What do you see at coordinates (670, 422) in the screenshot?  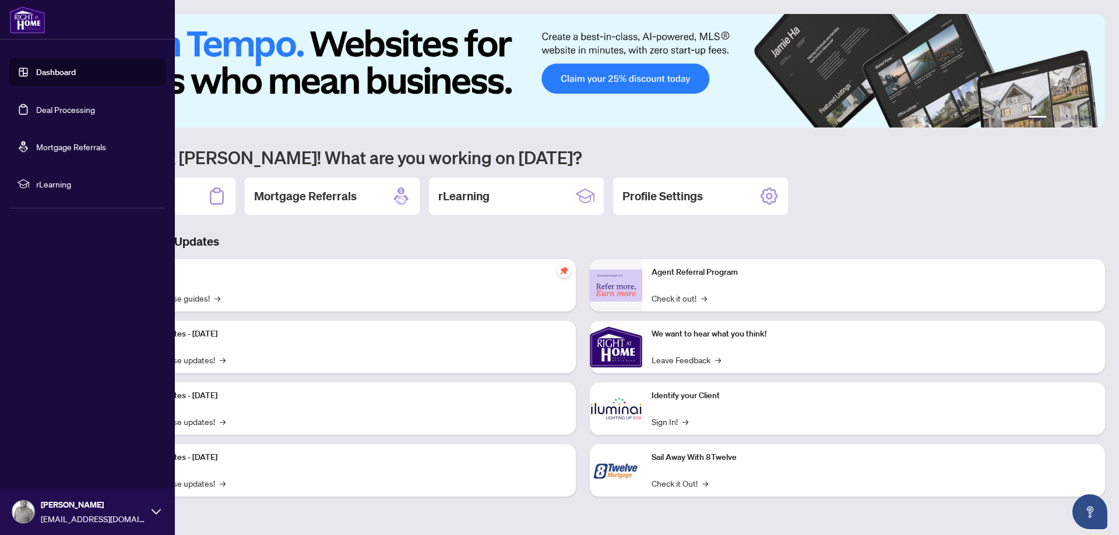 I see `a: Sign In!→` at bounding box center [670, 422].